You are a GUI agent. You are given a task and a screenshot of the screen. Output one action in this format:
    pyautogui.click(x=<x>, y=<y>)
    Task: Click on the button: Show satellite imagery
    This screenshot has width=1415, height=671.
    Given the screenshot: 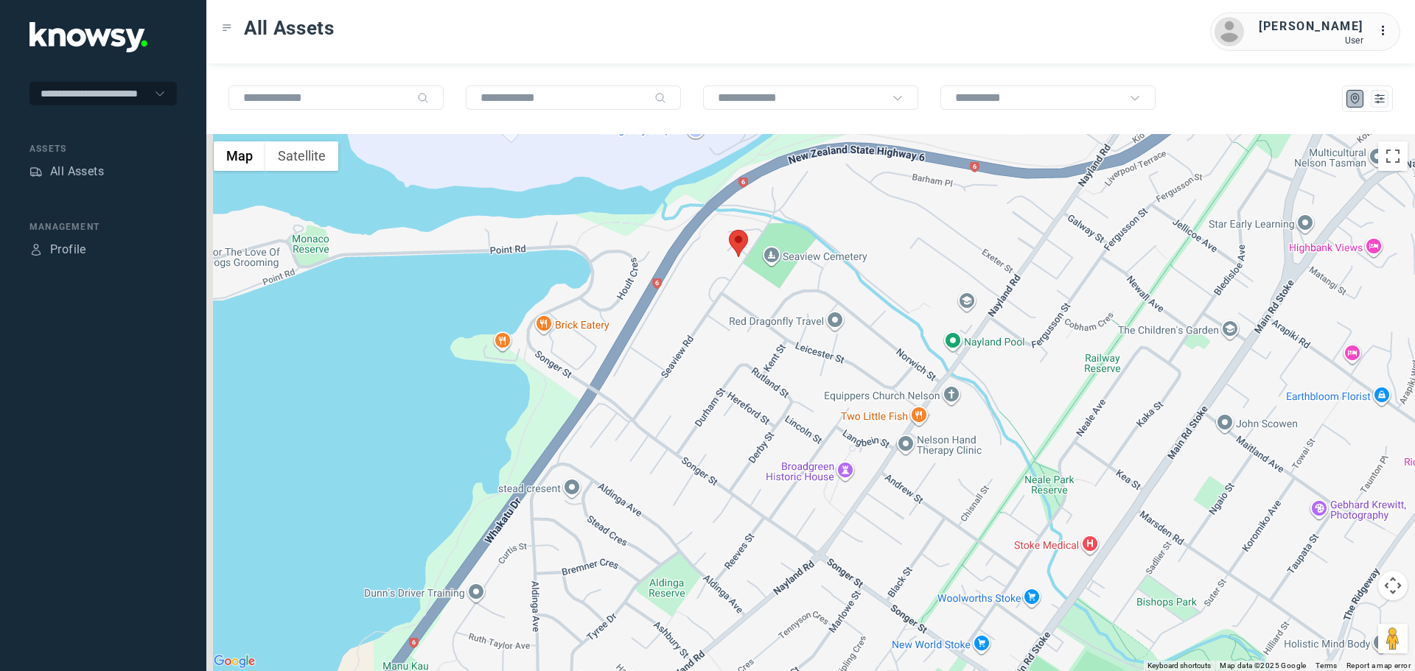 What is the action you would take?
    pyautogui.click(x=301, y=156)
    